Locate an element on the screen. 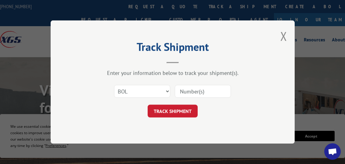 This screenshot has width=345, height=164. input: Number(s) is located at coordinates (203, 91).